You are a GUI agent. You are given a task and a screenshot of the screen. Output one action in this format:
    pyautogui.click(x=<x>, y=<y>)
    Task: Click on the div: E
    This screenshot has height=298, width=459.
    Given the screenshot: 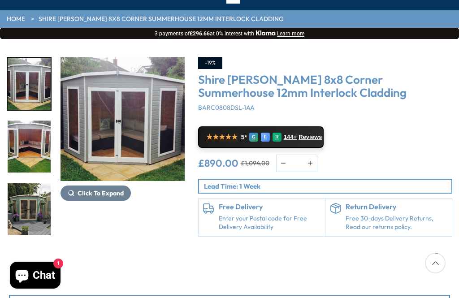 What is the action you would take?
    pyautogui.click(x=265, y=137)
    